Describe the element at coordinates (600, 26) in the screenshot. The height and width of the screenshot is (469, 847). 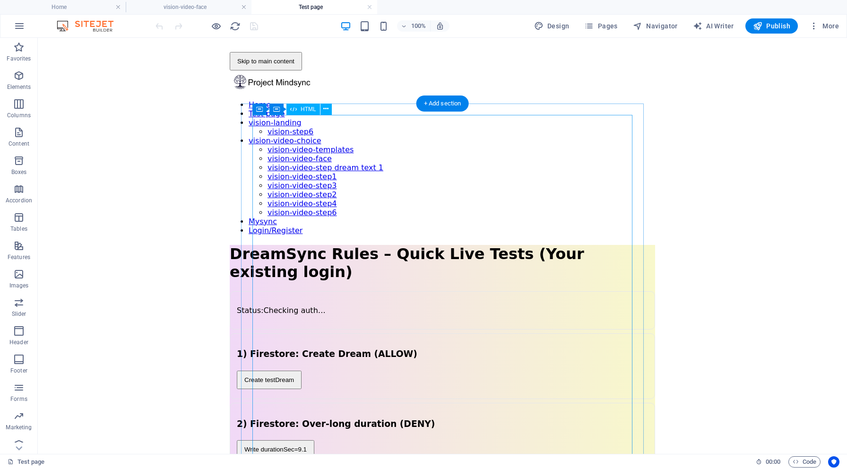
I see `span: Pages` at that location.